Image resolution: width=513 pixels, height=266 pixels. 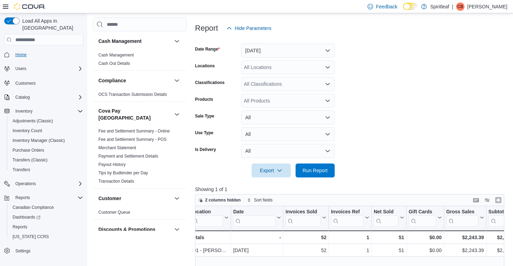 I want to click on h3: Cash Management, so click(x=120, y=41).